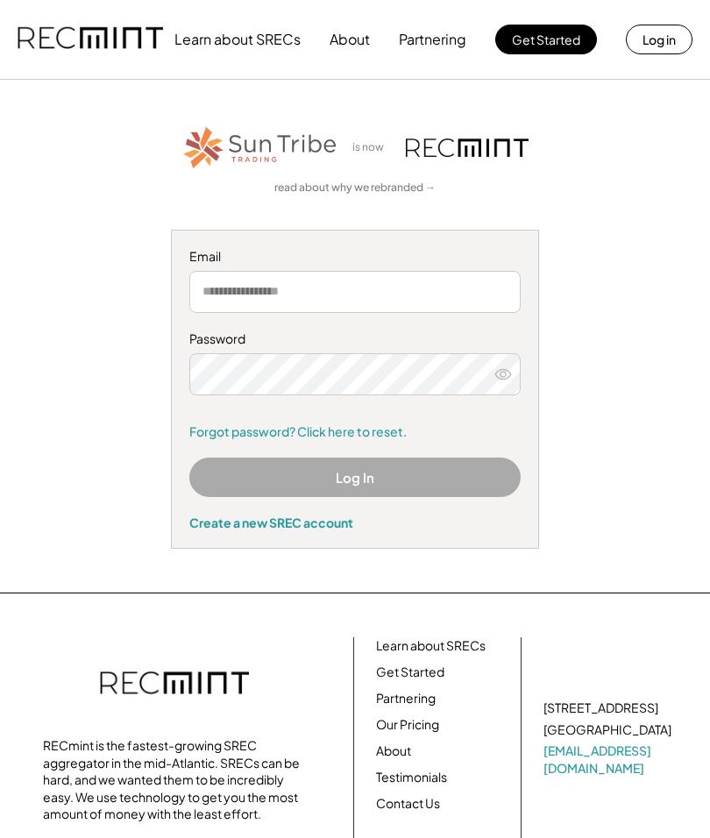 The width and height of the screenshot is (710, 838). What do you see at coordinates (355, 257) in the screenshot?
I see `div: Email` at bounding box center [355, 257].